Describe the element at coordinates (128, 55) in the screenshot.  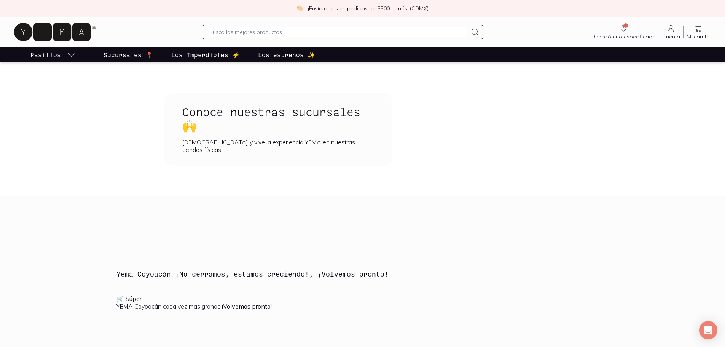
I see `p: Sucursales 📍` at that location.